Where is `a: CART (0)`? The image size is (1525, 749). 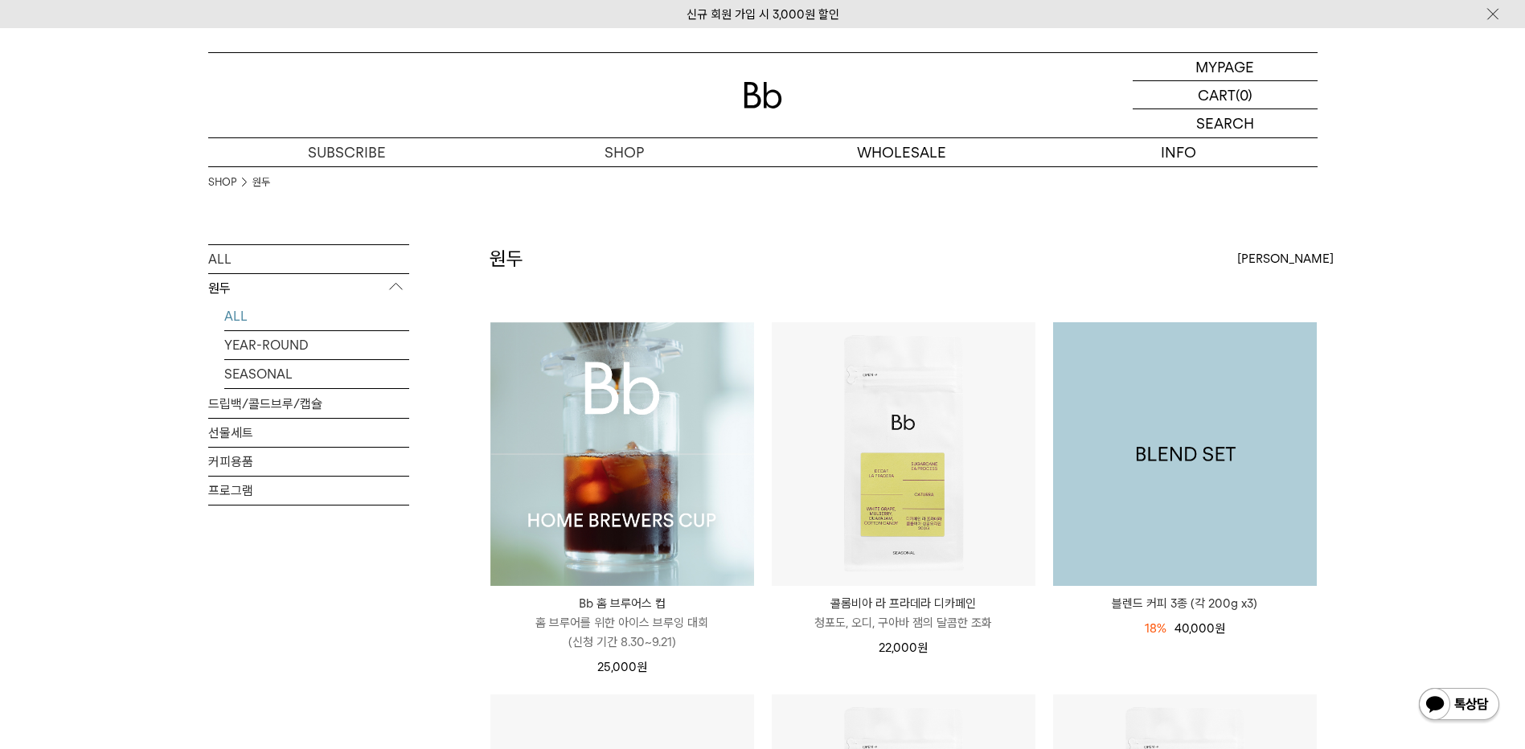 a: CART (0) is located at coordinates (1225, 95).